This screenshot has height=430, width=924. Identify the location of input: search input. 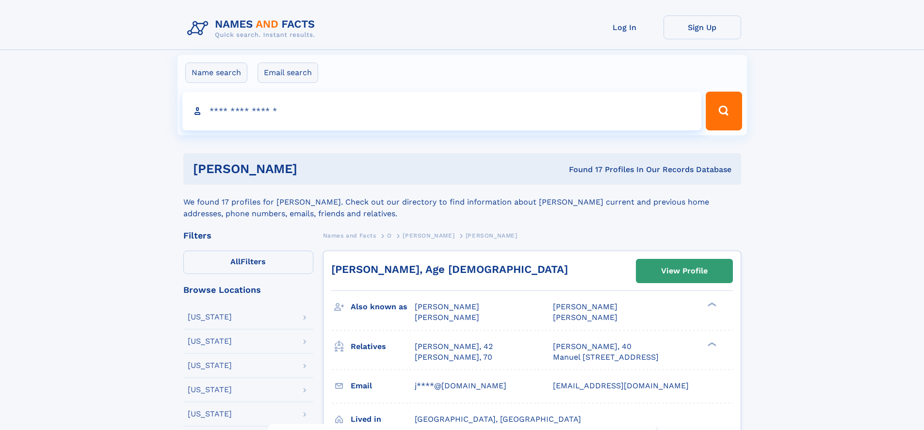
(442, 111).